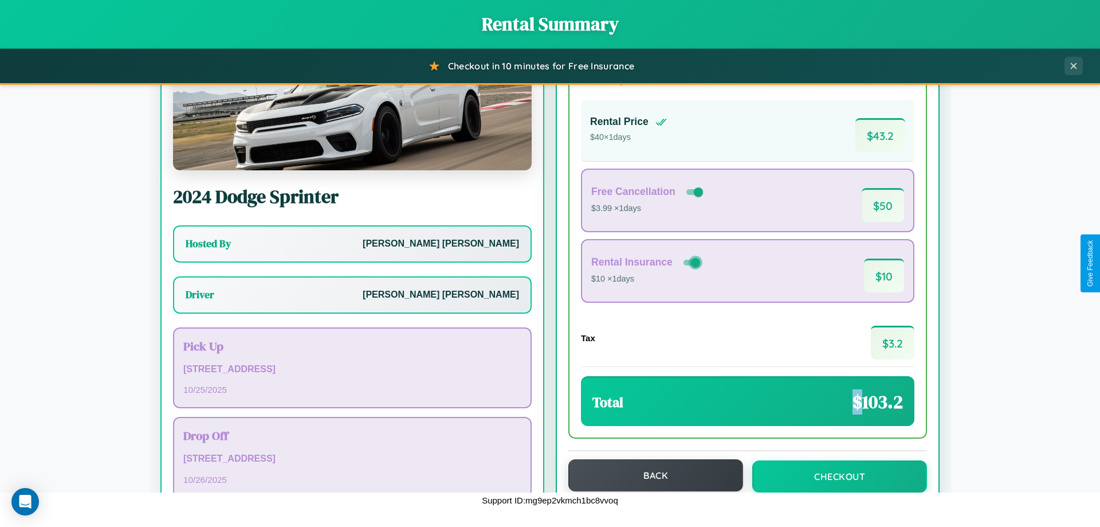 This screenshot has height=527, width=1100. Describe the element at coordinates (632, 262) in the screenshot. I see `h4: Rental Insurance` at that location.